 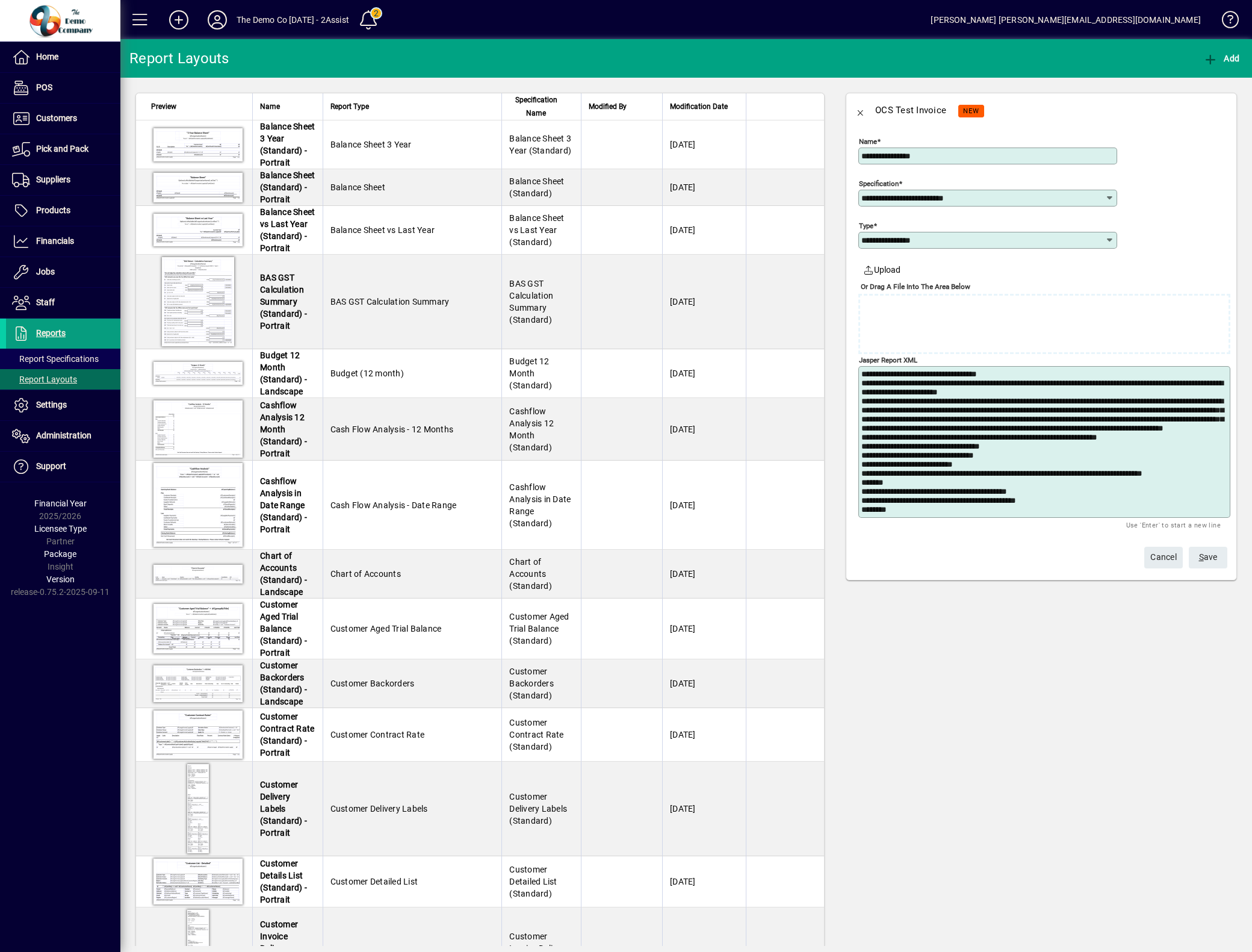 I want to click on span: Products, so click(x=53, y=210).